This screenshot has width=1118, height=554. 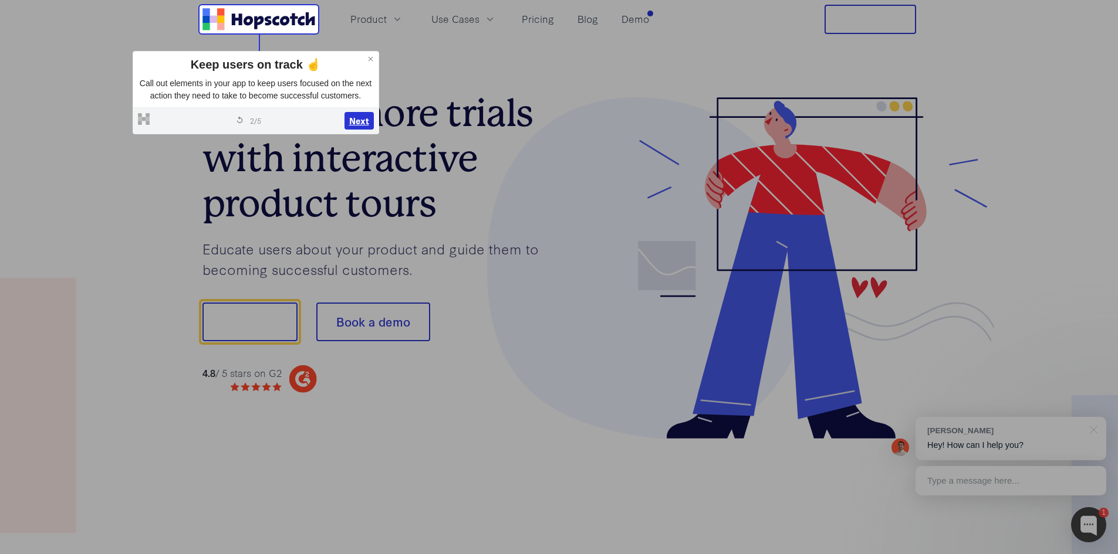 I want to click on h1: Convert more trials with interactive product tours, so click(x=381, y=158).